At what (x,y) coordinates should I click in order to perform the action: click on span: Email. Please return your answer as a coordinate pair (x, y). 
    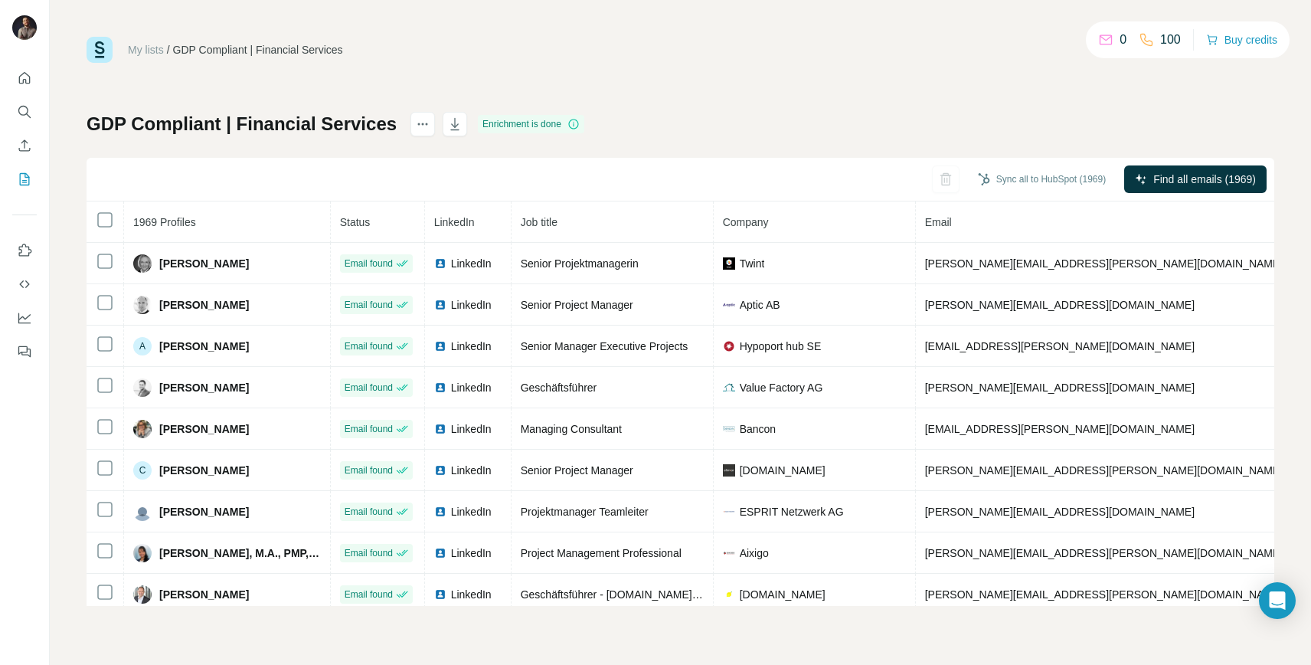
    Looking at the image, I should click on (938, 222).